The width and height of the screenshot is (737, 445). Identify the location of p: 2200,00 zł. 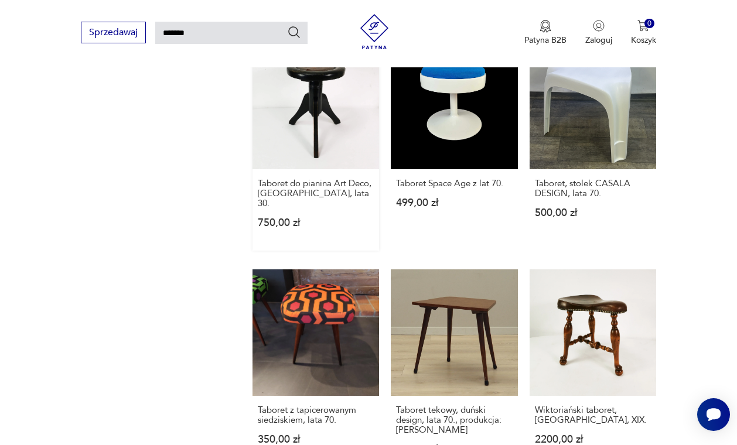
(593, 439).